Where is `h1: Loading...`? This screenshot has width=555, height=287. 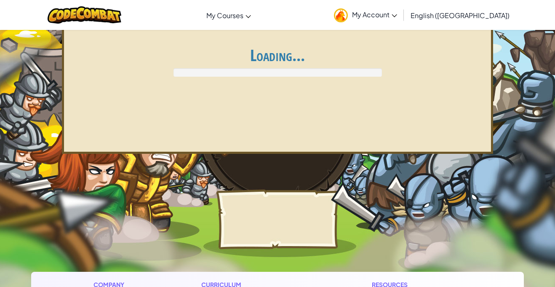 h1: Loading... is located at coordinates (278, 55).